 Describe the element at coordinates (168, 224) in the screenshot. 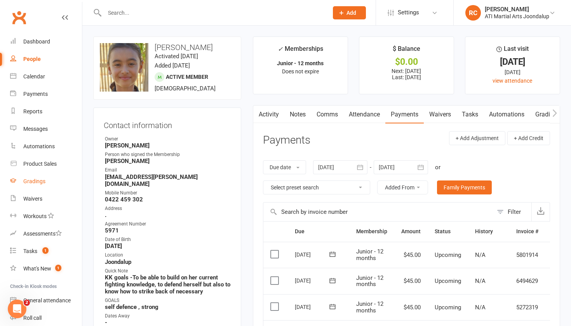

I see `div: Agreement Number` at that location.